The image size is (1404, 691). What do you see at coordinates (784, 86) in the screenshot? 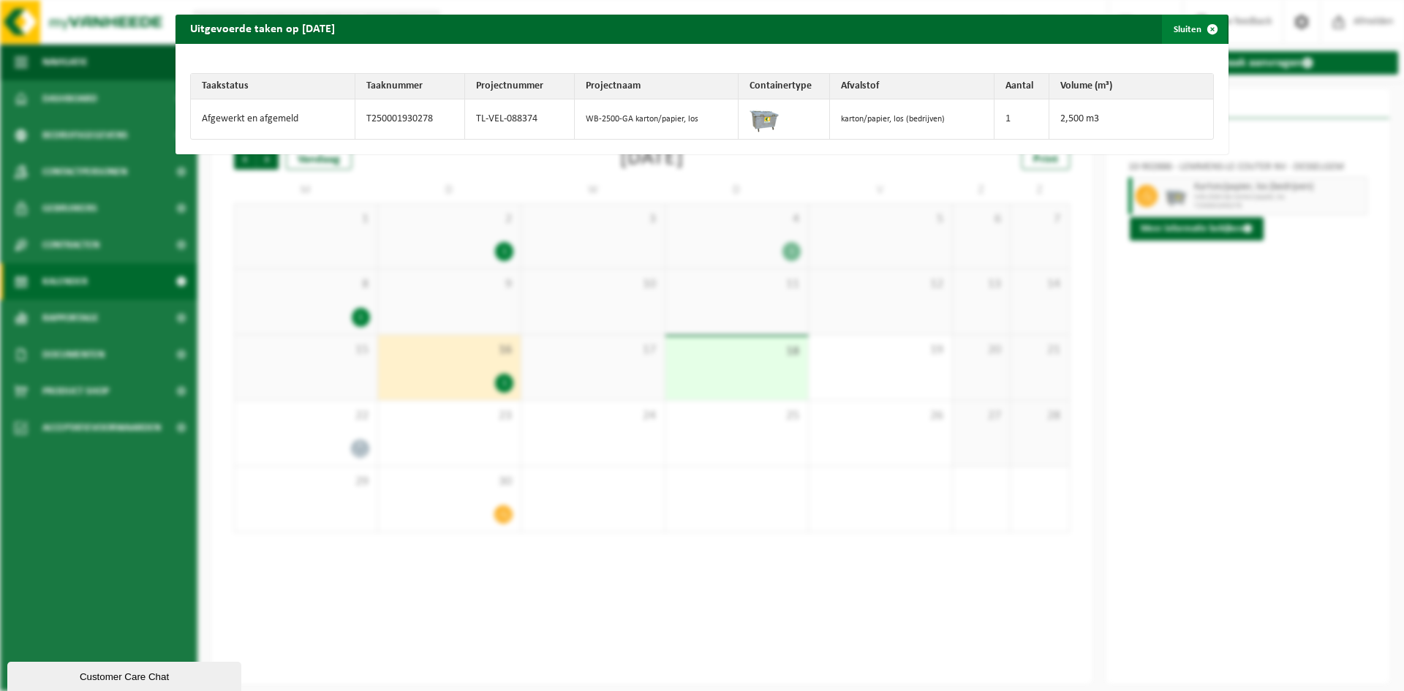
I see `th: Containertype` at bounding box center [784, 86].